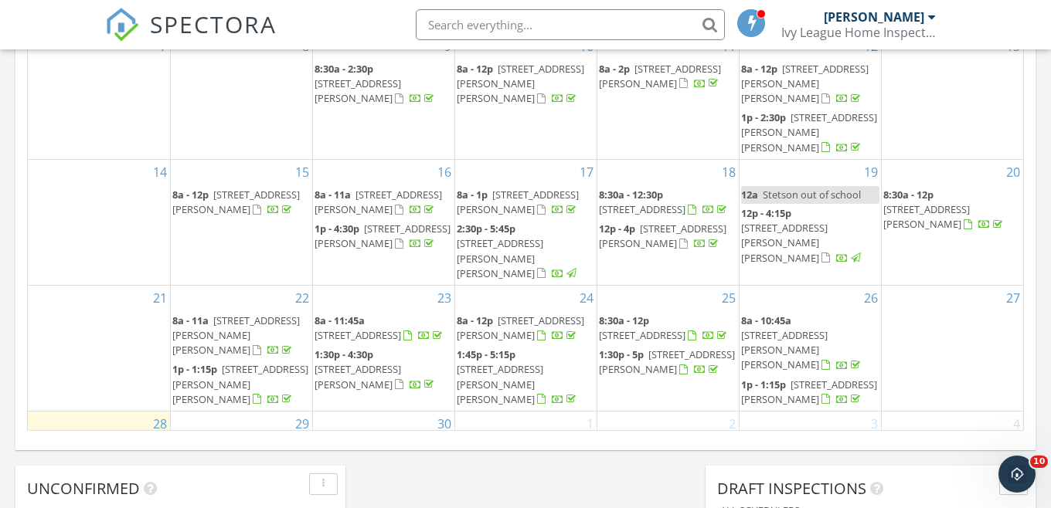  Describe the element at coordinates (732, 424) in the screenshot. I see `a: Go to October 2, 2025` at that location.